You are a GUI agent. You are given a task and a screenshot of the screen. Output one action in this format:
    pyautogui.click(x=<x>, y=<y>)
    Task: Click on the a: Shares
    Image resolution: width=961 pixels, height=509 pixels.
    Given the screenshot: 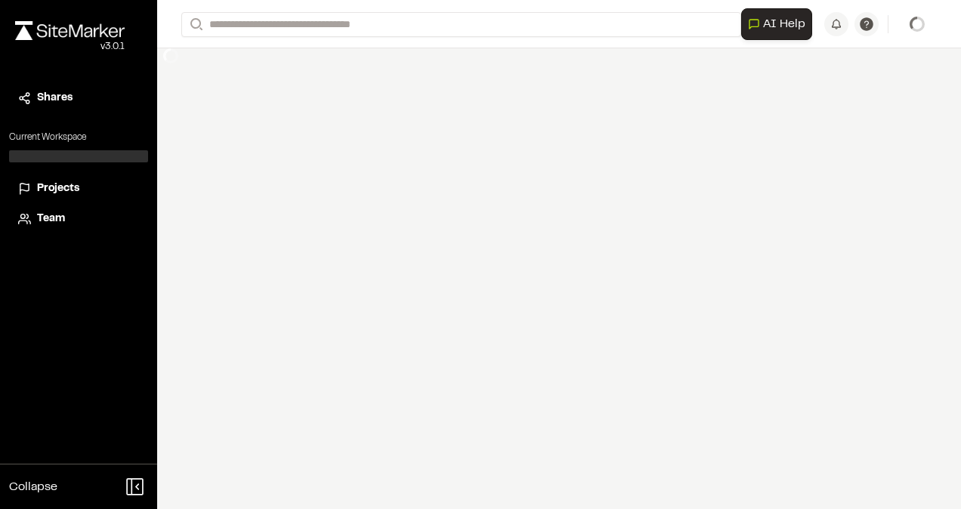 What is the action you would take?
    pyautogui.click(x=79, y=98)
    